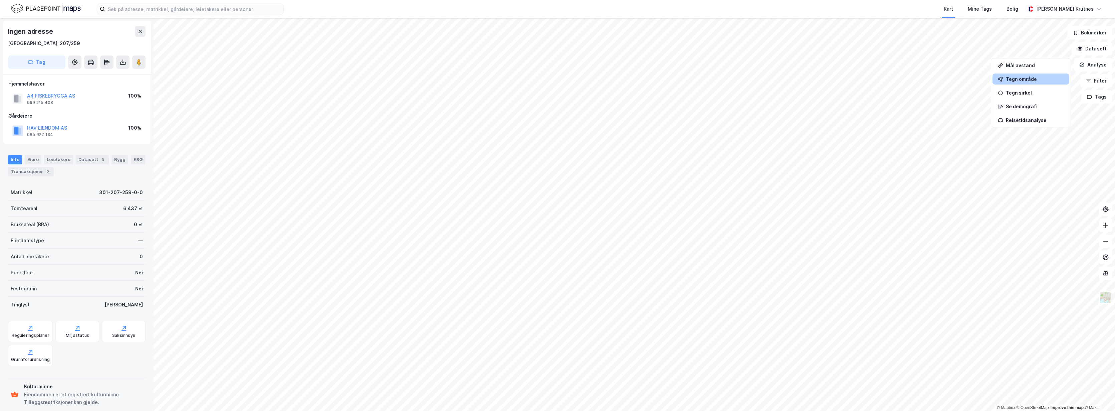 This screenshot has height=411, width=1115. Describe the element at coordinates (124, 335) in the screenshot. I see `div: Saksinnsyn` at that location.